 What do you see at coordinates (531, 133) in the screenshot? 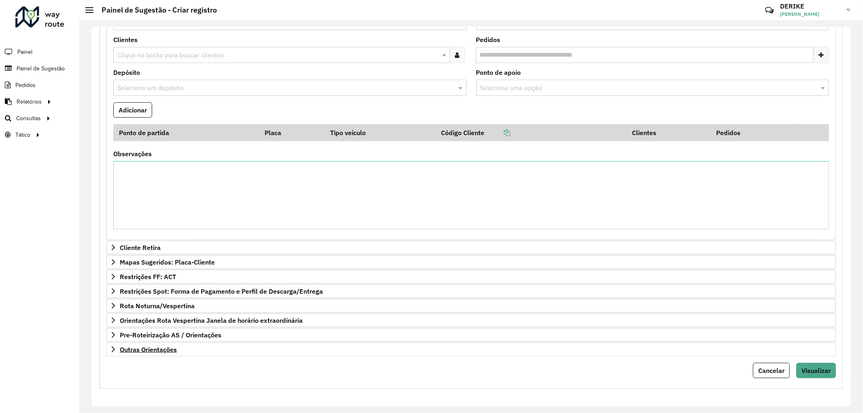
I see `th: Código Cliente` at bounding box center [531, 133].